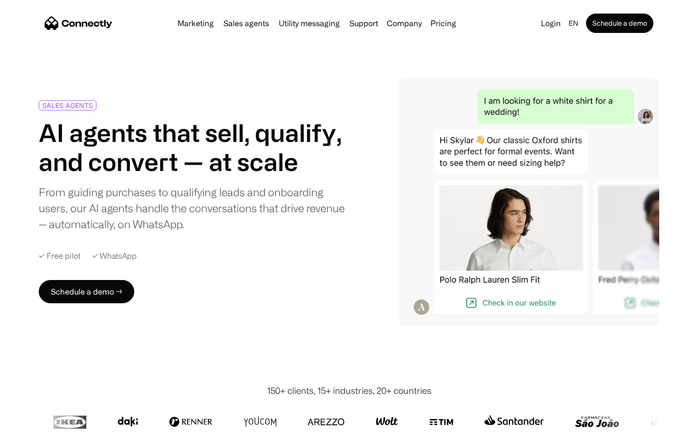 The image size is (698, 436). I want to click on a: Schedule a demo, so click(620, 23).